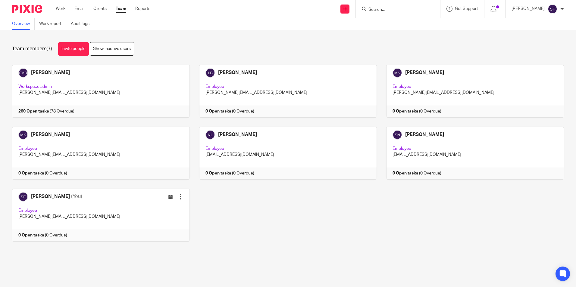 This screenshot has height=287, width=576. I want to click on a: Work report, so click(53, 24).